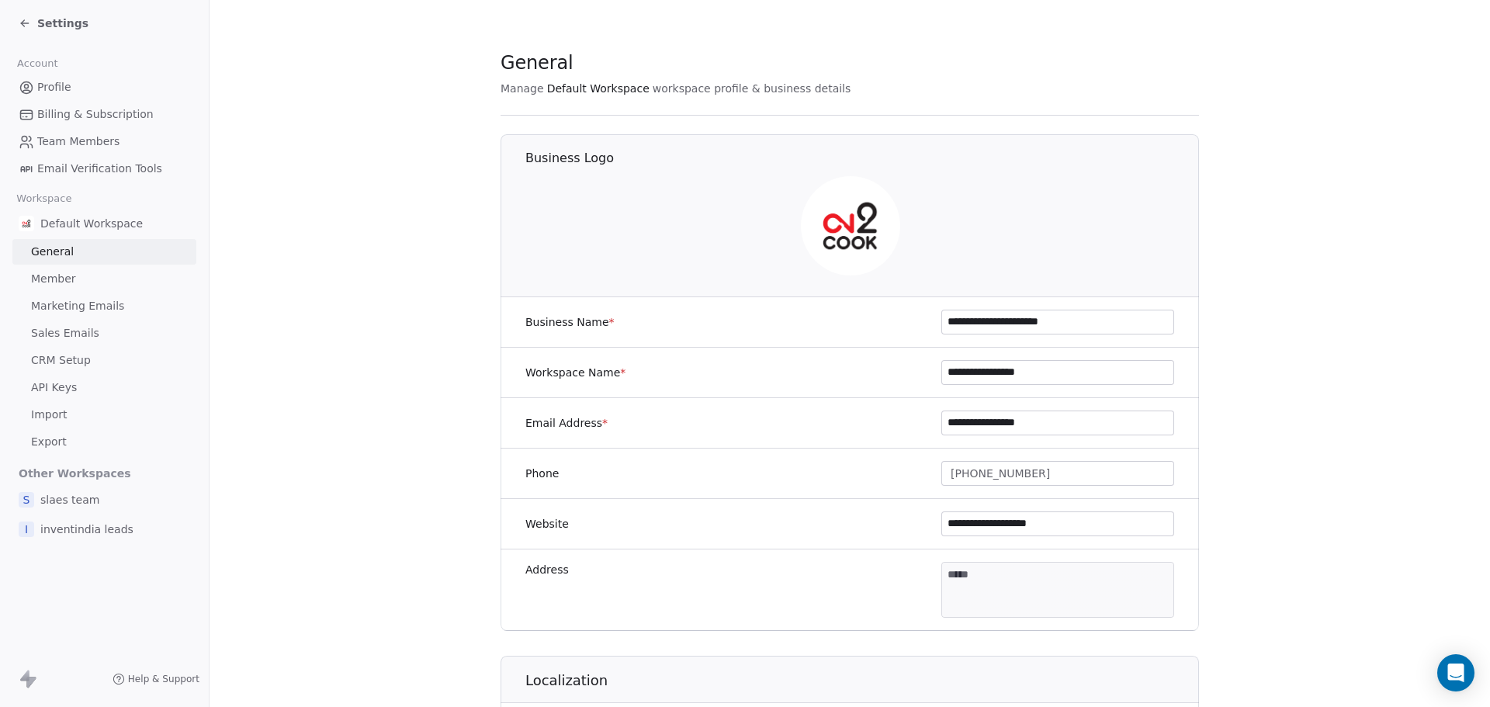  What do you see at coordinates (95, 114) in the screenshot?
I see `span: Billing & Subscription` at bounding box center [95, 114].